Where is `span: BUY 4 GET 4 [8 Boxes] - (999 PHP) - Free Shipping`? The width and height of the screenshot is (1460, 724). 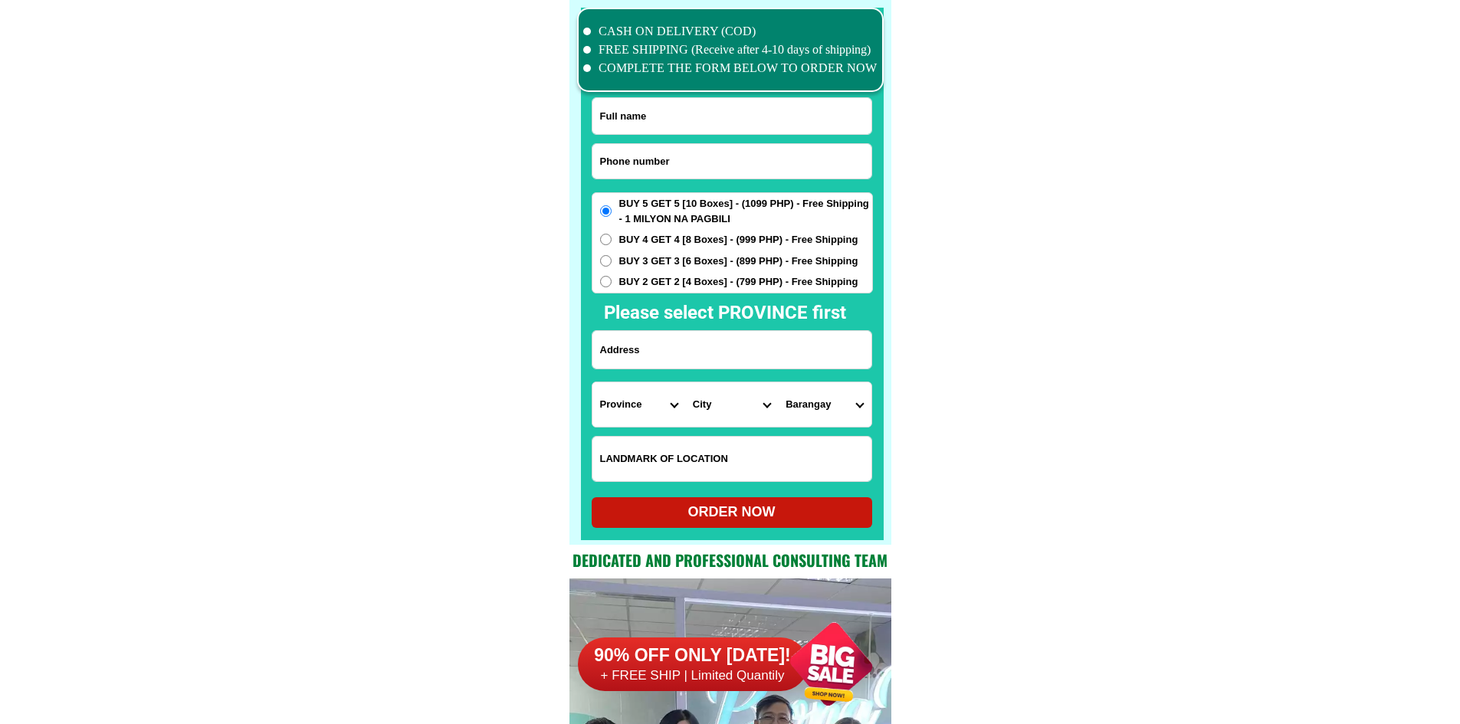 span: BUY 4 GET 4 [8 Boxes] - (999 PHP) - Free Shipping is located at coordinates (739, 240).